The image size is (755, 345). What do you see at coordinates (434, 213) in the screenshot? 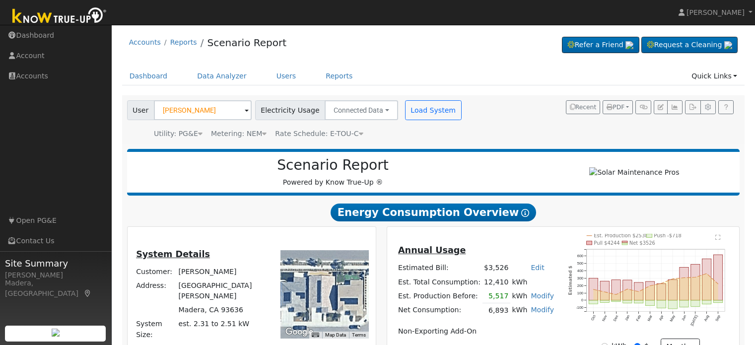
I see `span: Energy Consumption Overview` at bounding box center [434, 213].